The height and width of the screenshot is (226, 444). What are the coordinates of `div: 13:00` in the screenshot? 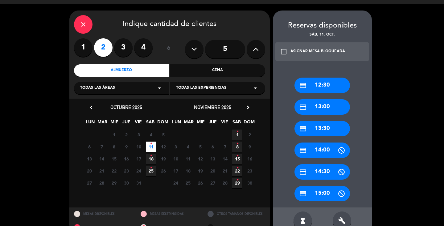 It's located at (322, 107).